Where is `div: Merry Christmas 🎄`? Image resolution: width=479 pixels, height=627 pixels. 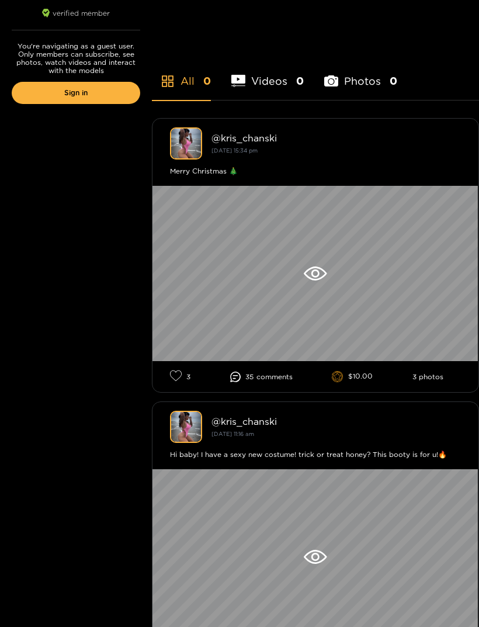
div: Merry Christmas 🎄 is located at coordinates (315, 171).